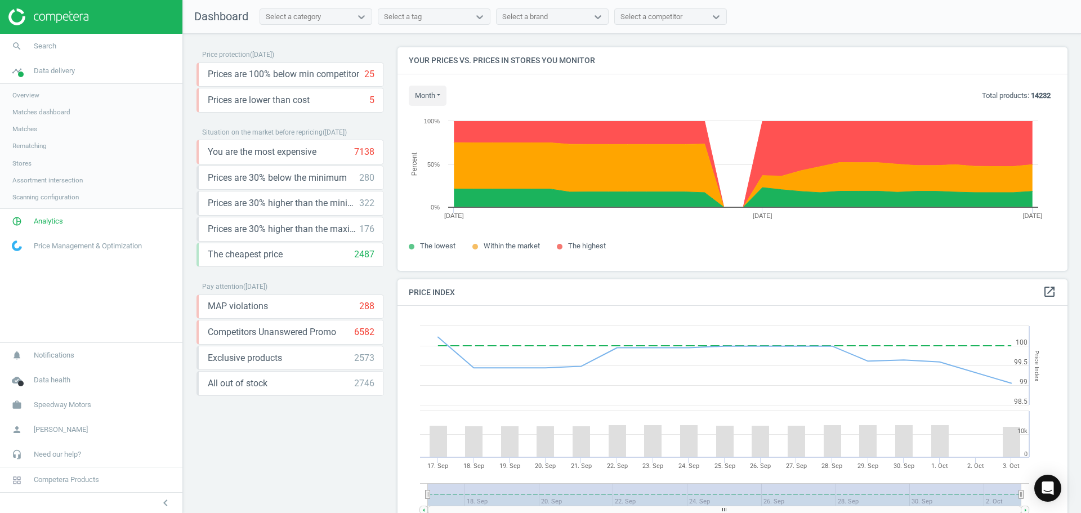 The width and height of the screenshot is (1081, 513). Describe the element at coordinates (473, 466) in the screenshot. I see `tspan: 18. Sep` at that location.